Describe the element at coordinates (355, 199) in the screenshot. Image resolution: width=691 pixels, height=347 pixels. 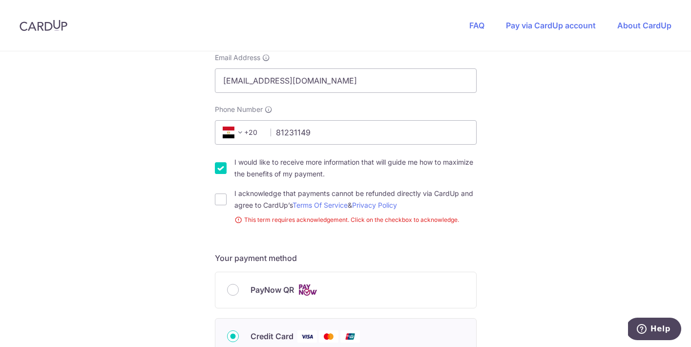
I see `label: I acknowledge that payments cannot be refunded directly via CardUp and agree to CardUp’s &` at that location.